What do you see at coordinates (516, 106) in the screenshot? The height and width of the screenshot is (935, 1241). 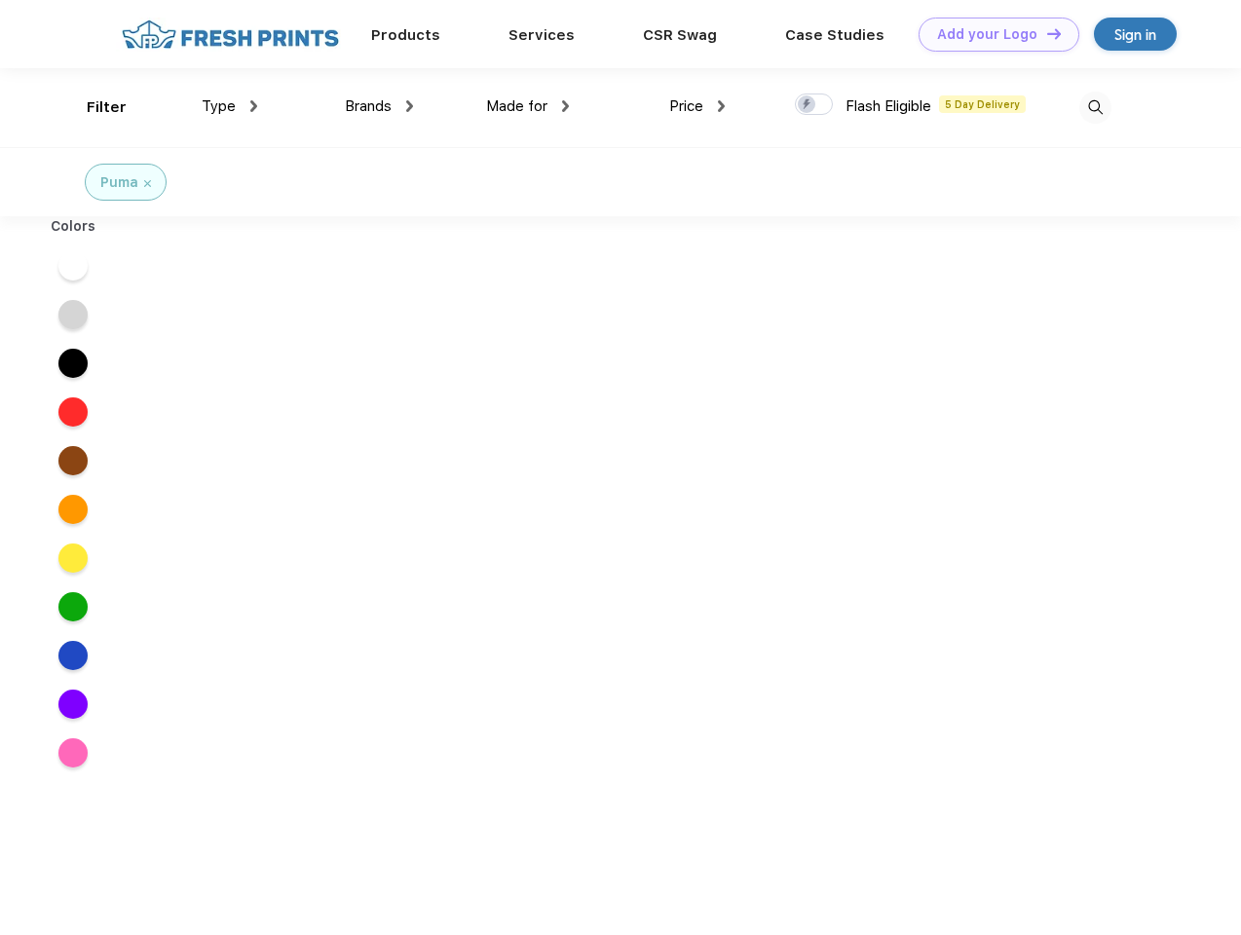 I see `span: Made for` at bounding box center [516, 106].